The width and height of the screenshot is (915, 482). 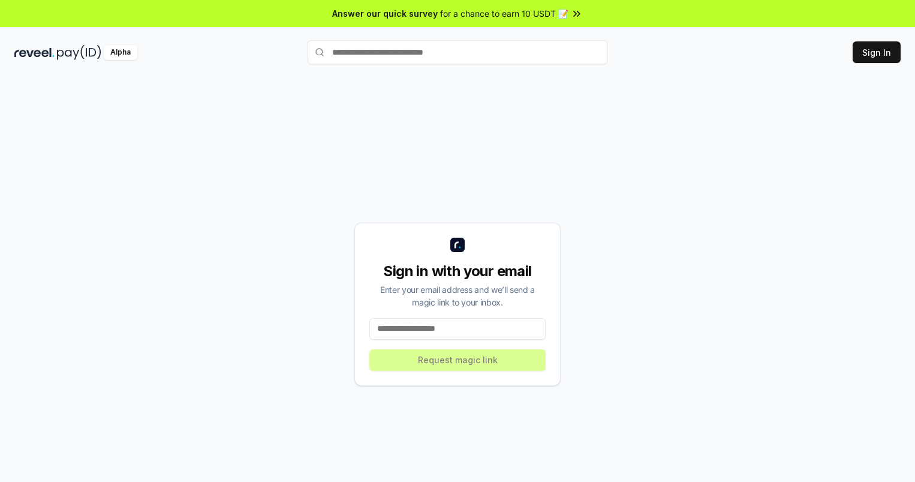 I want to click on div: Sign in with your email, so click(x=458, y=271).